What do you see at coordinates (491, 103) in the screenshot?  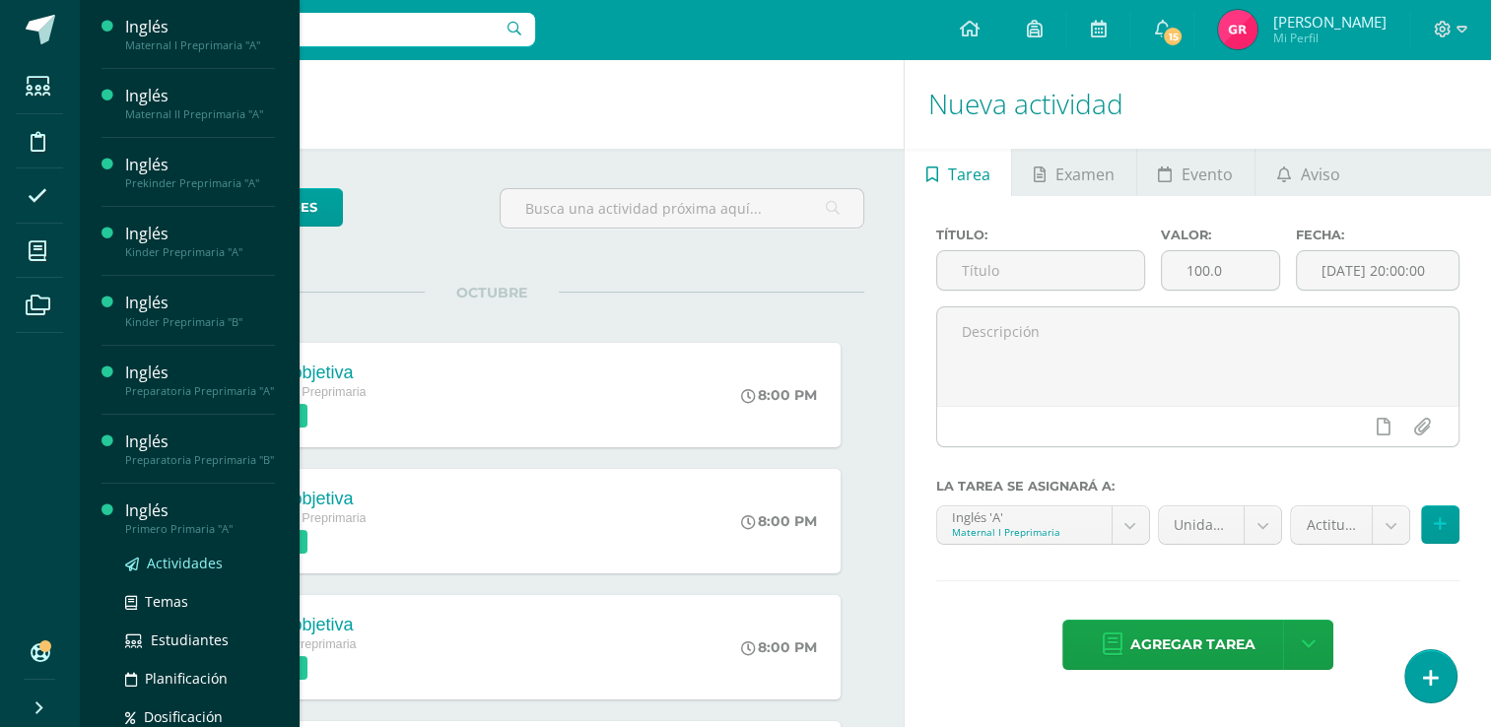 I see `h1: Actividades` at bounding box center [491, 103].